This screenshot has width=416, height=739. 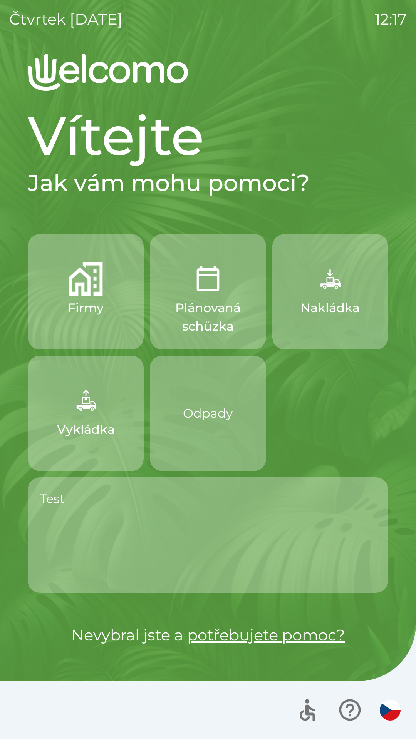 I want to click on h1: Vítejte, so click(x=208, y=136).